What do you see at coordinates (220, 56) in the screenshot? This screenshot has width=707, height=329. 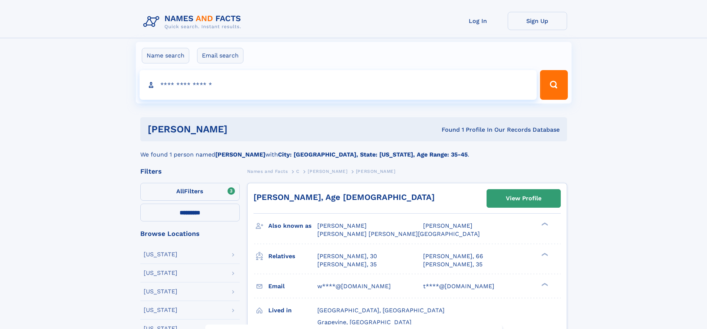 I see `label: Email search` at bounding box center [220, 56].